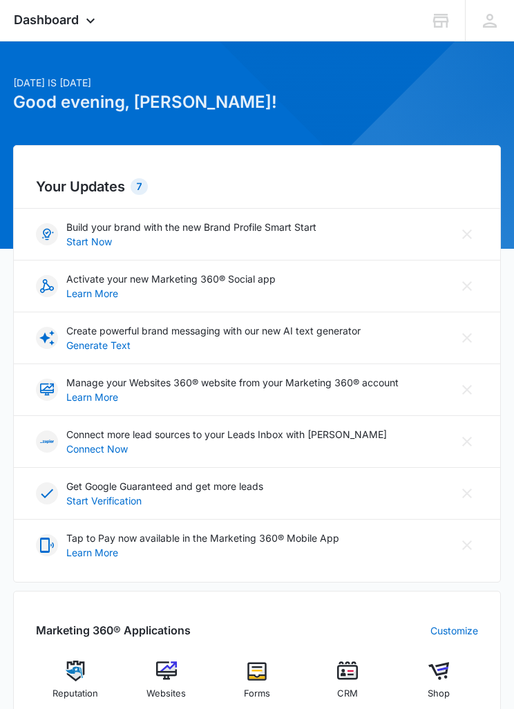  I want to click on p: Activate your new Marketing 360® Social app, so click(171, 278).